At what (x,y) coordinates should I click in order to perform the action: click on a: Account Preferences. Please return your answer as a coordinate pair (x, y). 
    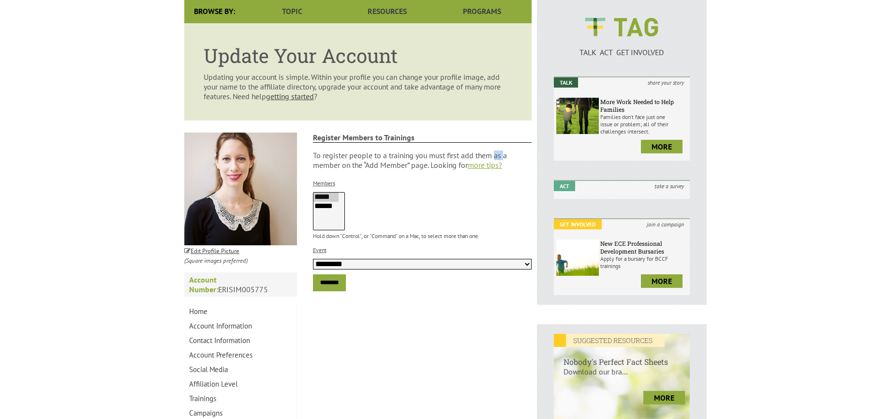
    Looking at the image, I should click on (240, 355).